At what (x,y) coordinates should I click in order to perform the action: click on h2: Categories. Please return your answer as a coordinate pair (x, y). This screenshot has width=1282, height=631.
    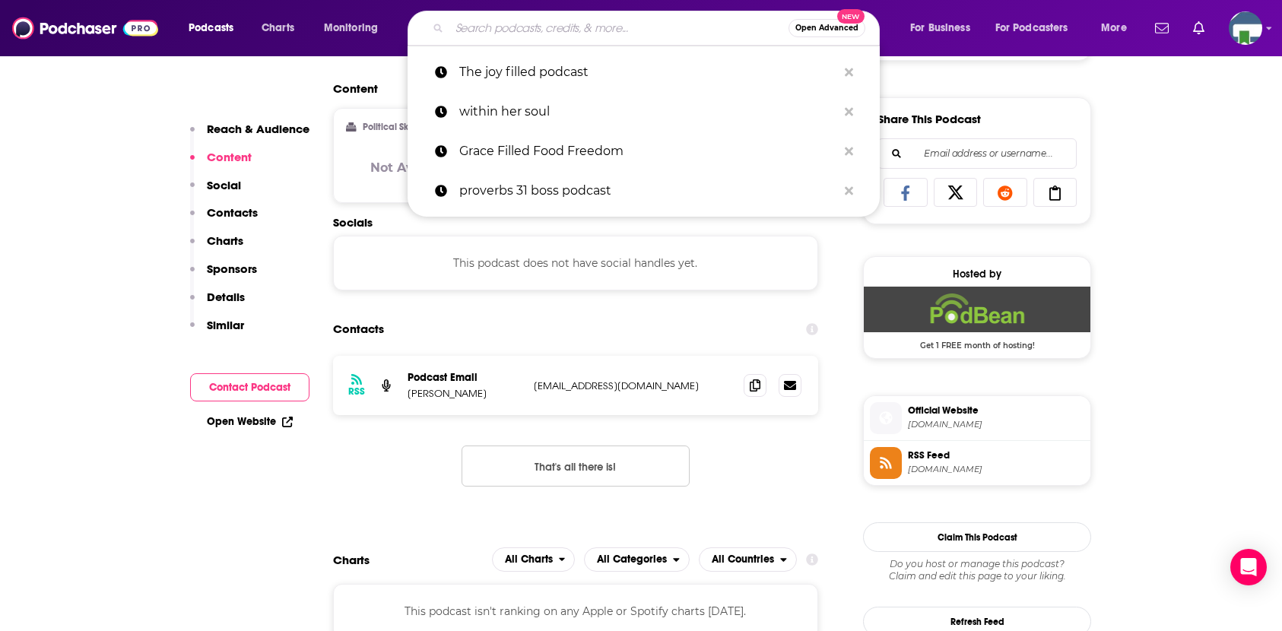
    Looking at the image, I should click on (636, 560).